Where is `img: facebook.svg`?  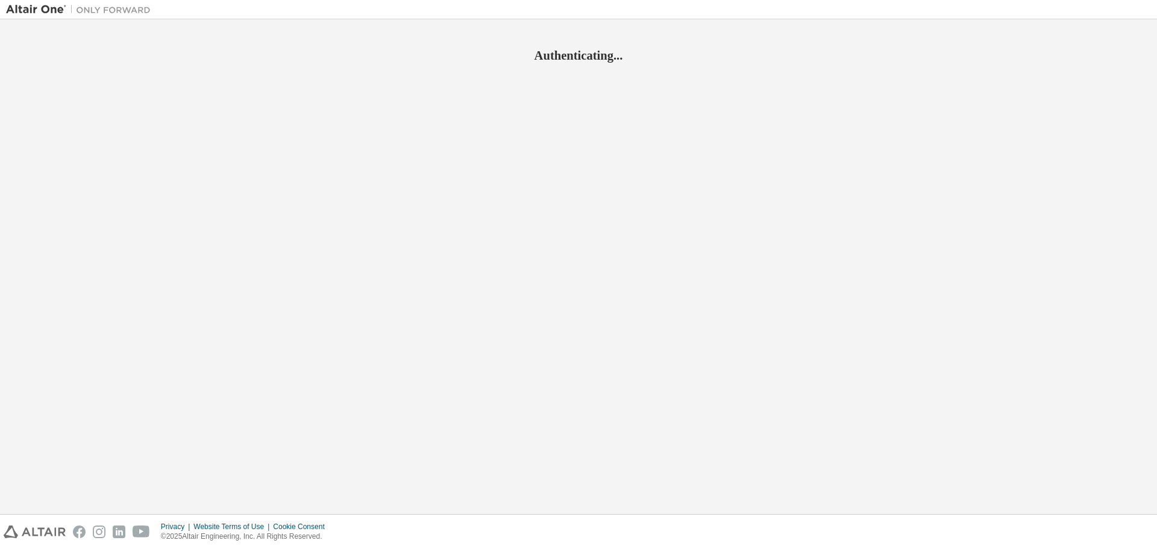 img: facebook.svg is located at coordinates (79, 531).